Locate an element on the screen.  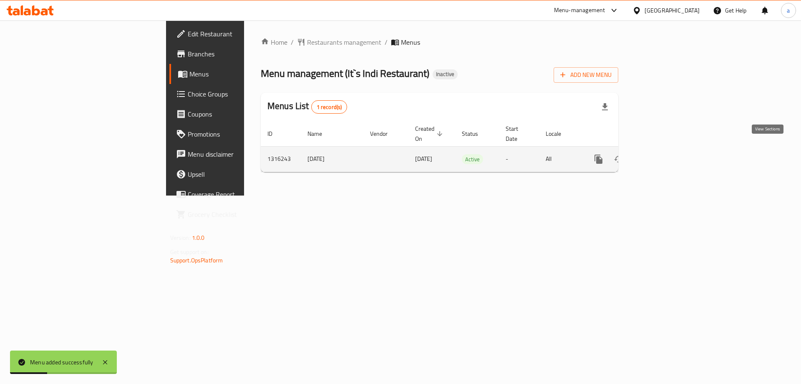
a: Menu disclaimer is located at coordinates (235, 154).